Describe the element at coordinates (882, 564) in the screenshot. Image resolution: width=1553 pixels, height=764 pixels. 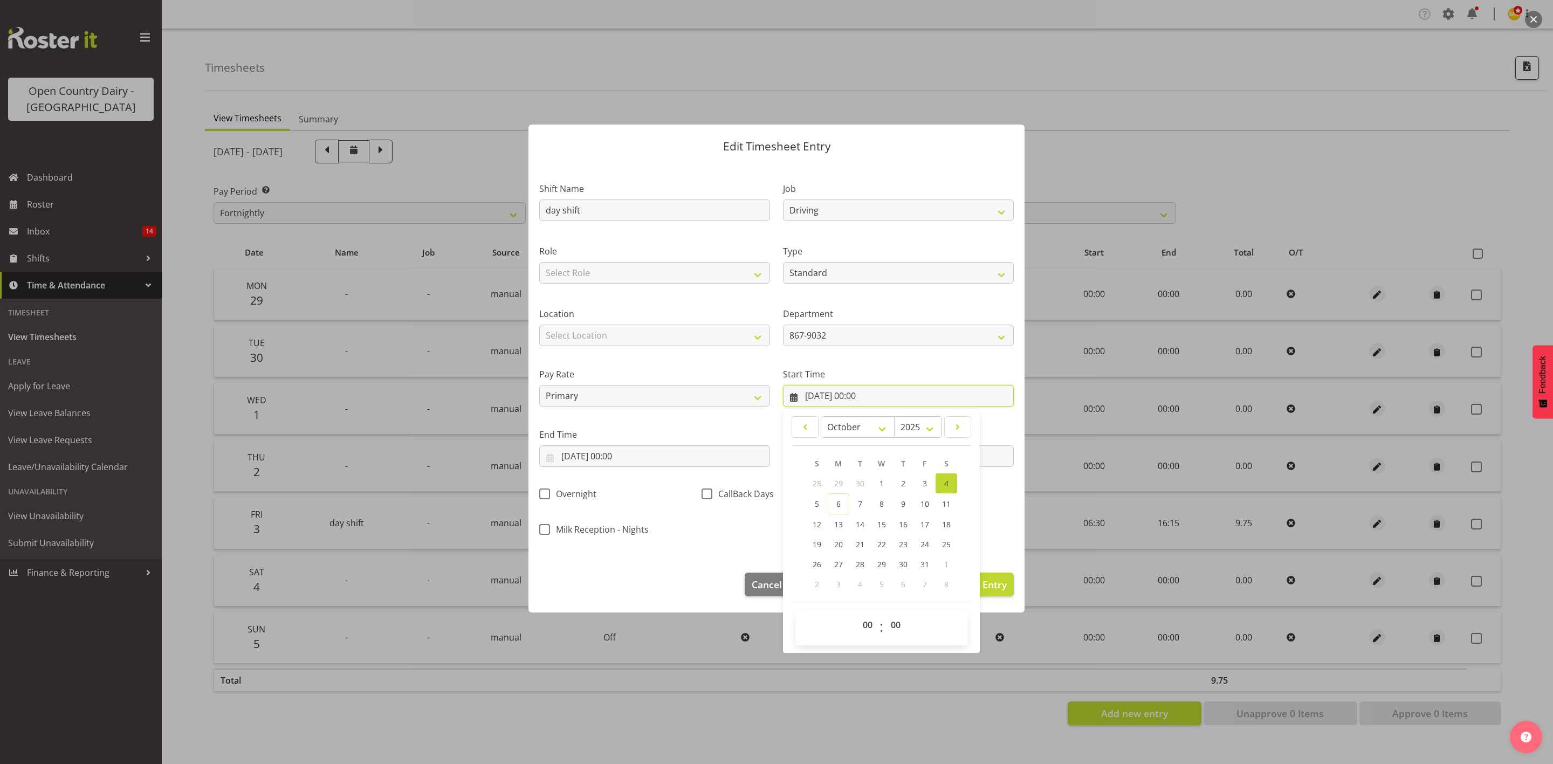
I see `a: 29` at that location.